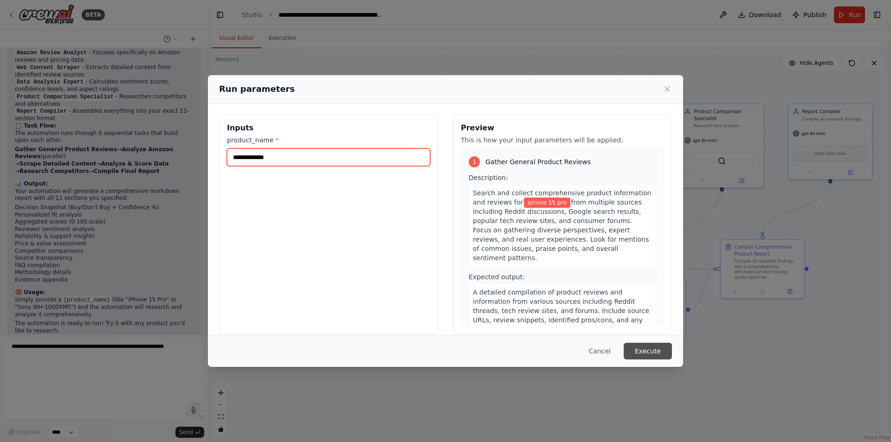 This screenshot has height=442, width=891. What do you see at coordinates (329, 128) in the screenshot?
I see `h3: Inputs` at bounding box center [329, 128].